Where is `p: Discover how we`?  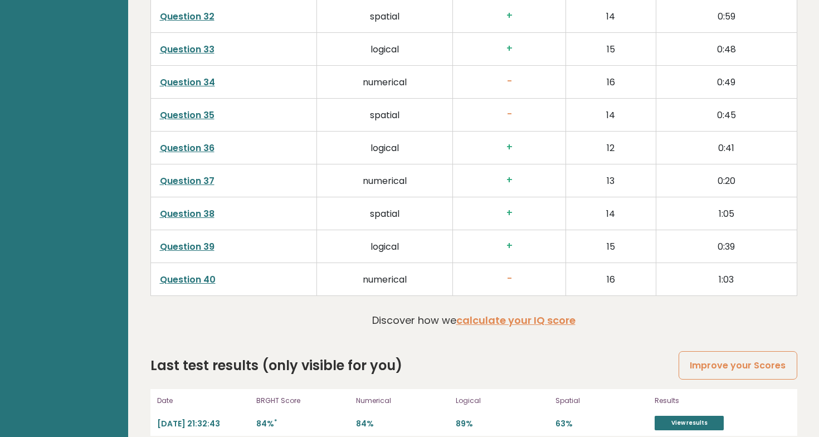
p: Discover how we is located at coordinates (474, 320).